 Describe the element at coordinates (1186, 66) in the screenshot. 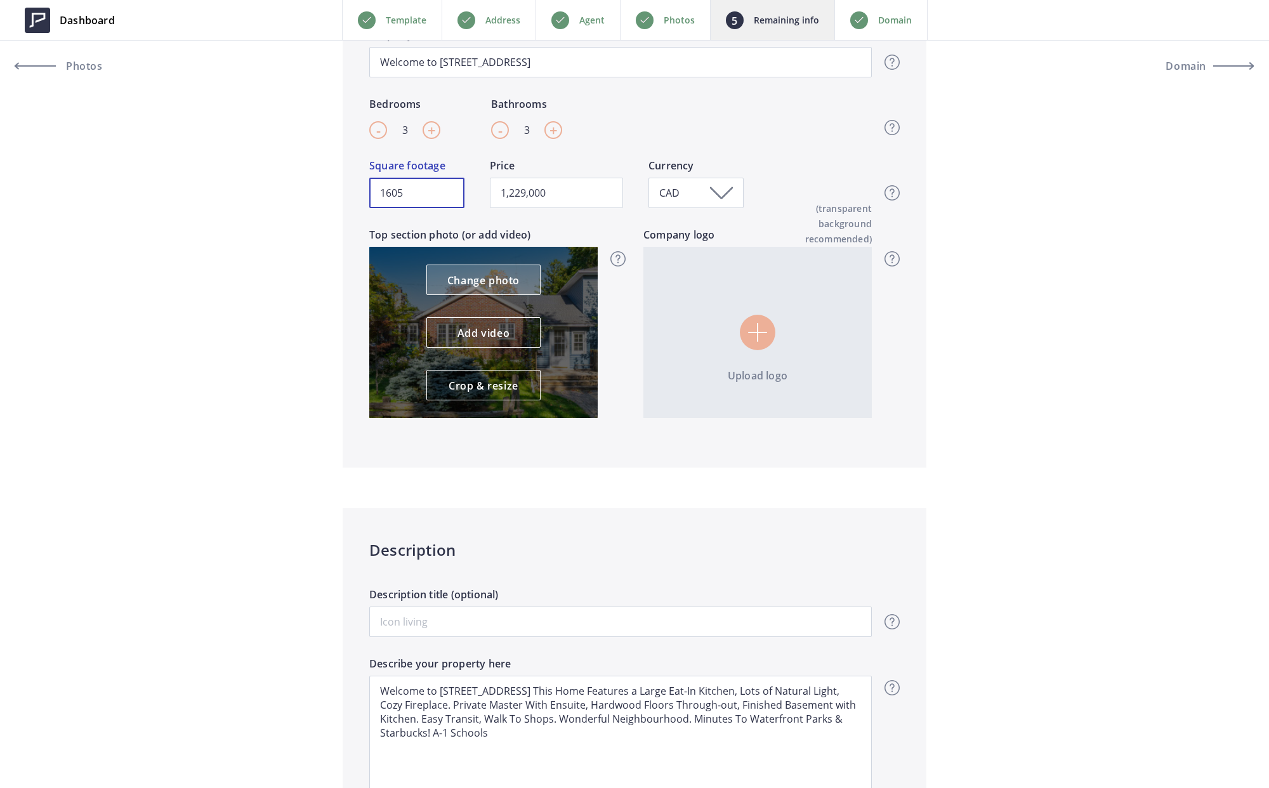

I see `span: Domain` at that location.